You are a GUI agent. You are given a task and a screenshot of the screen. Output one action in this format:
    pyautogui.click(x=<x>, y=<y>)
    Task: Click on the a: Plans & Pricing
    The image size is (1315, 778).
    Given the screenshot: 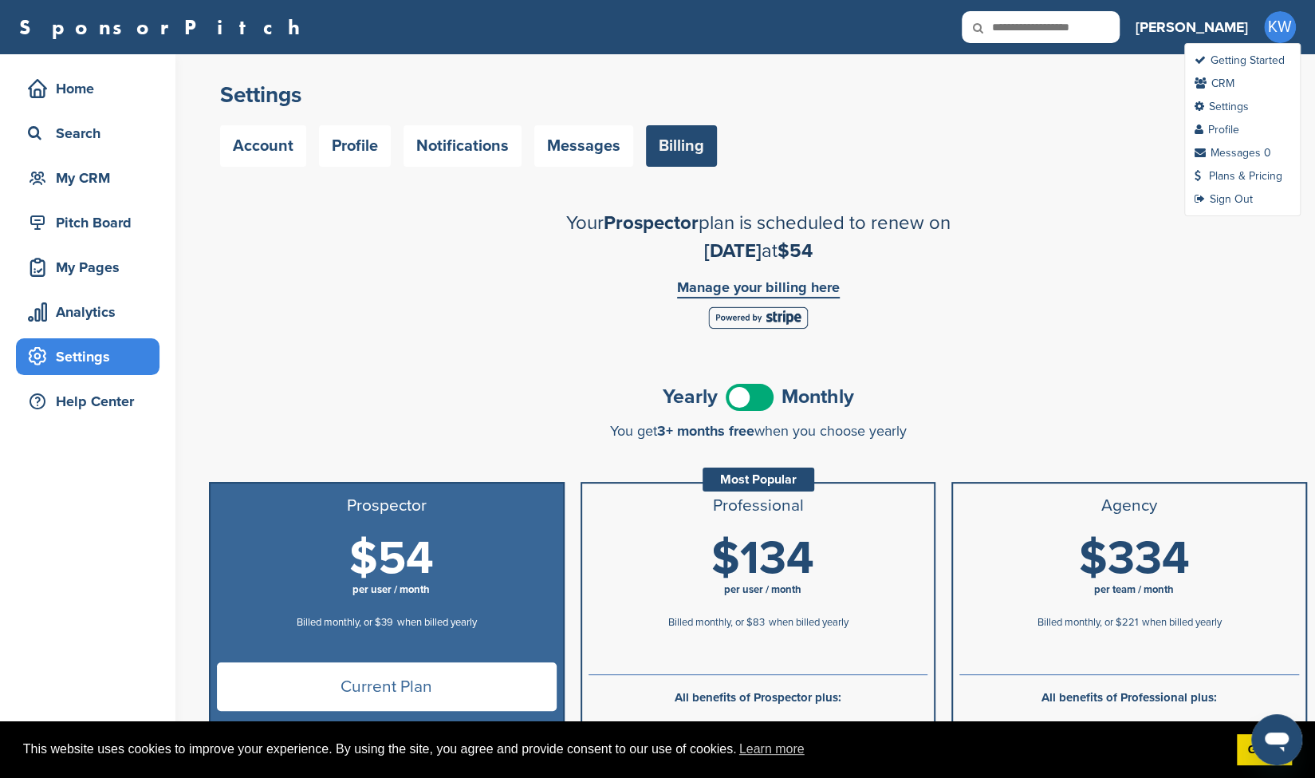 What is the action you would take?
    pyautogui.click(x=1239, y=175)
    